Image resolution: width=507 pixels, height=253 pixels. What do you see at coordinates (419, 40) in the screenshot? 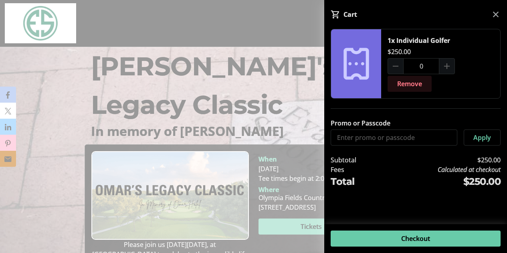
I see `div: 1x Individual Golfer` at bounding box center [419, 40].